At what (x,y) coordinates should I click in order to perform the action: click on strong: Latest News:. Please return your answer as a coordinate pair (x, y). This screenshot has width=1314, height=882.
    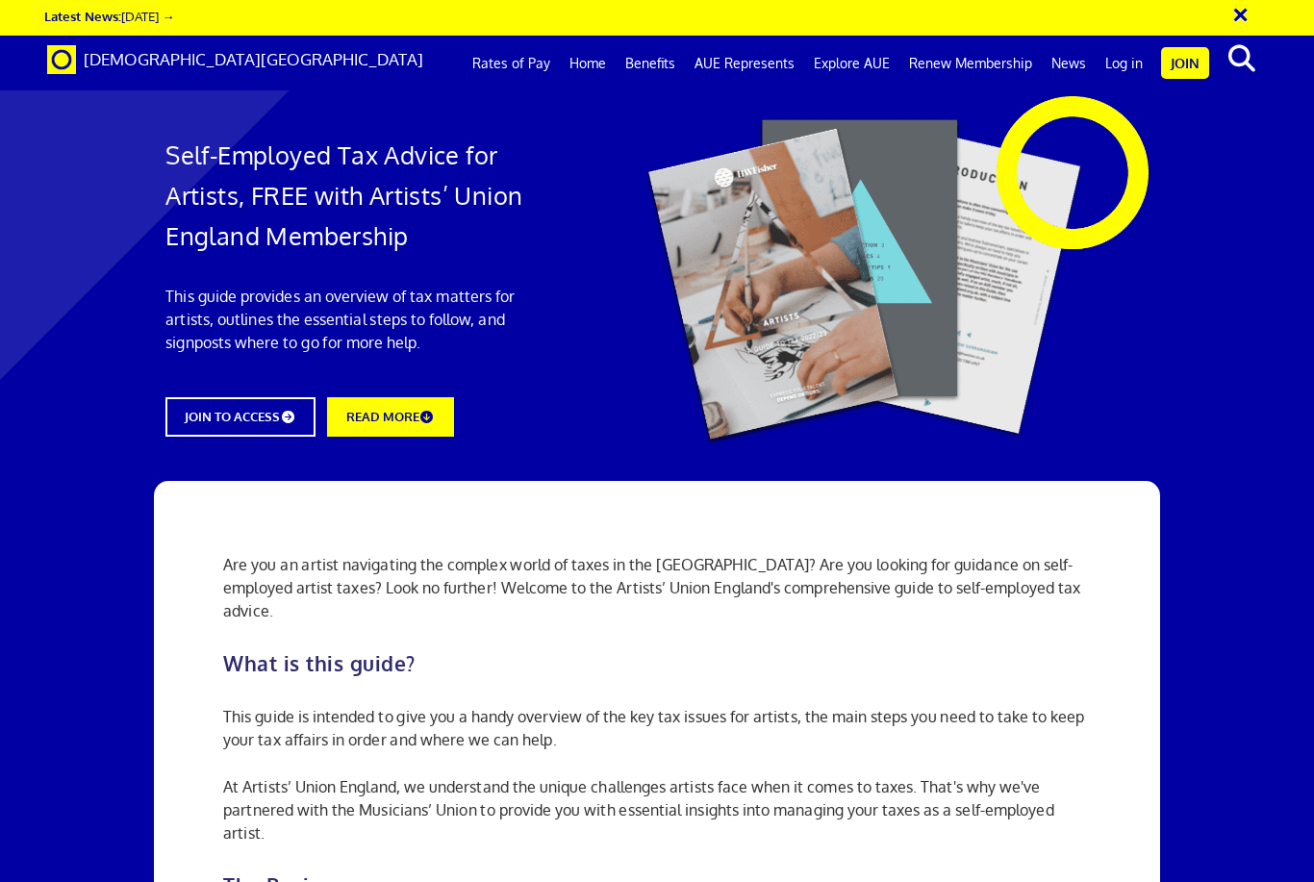
    Looking at the image, I should click on (83, 15).